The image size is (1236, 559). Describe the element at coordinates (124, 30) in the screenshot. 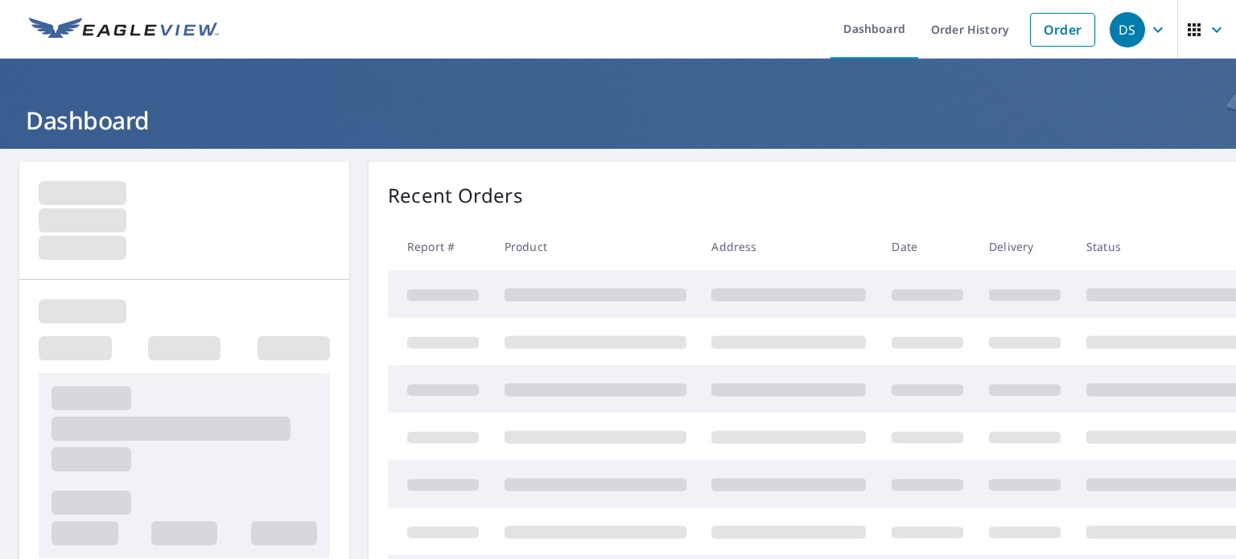

I see `img: EV Logo` at that location.